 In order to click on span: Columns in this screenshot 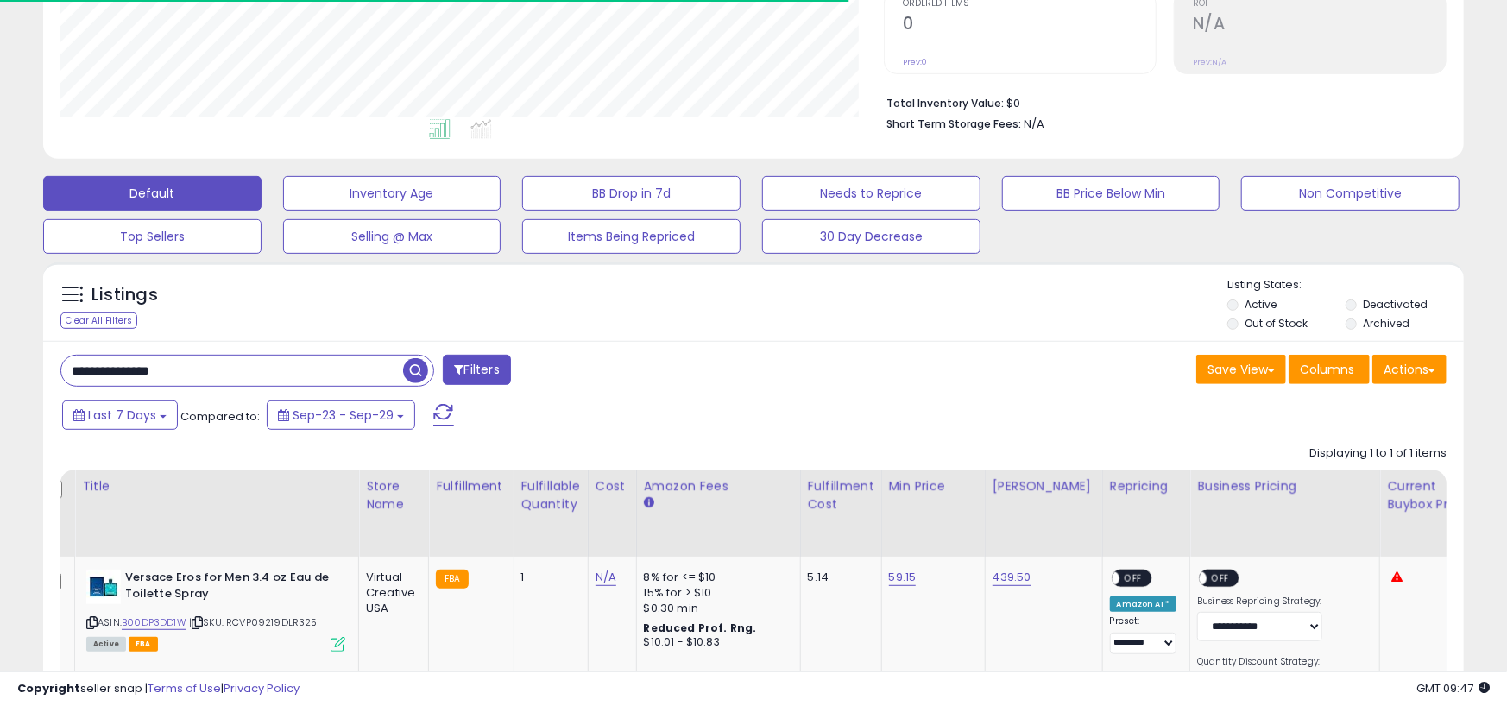, I will do `click(1326, 369)`.